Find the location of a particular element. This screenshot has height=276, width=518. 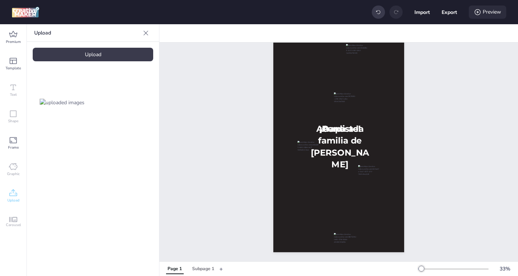

span: Template is located at coordinates (13, 68).